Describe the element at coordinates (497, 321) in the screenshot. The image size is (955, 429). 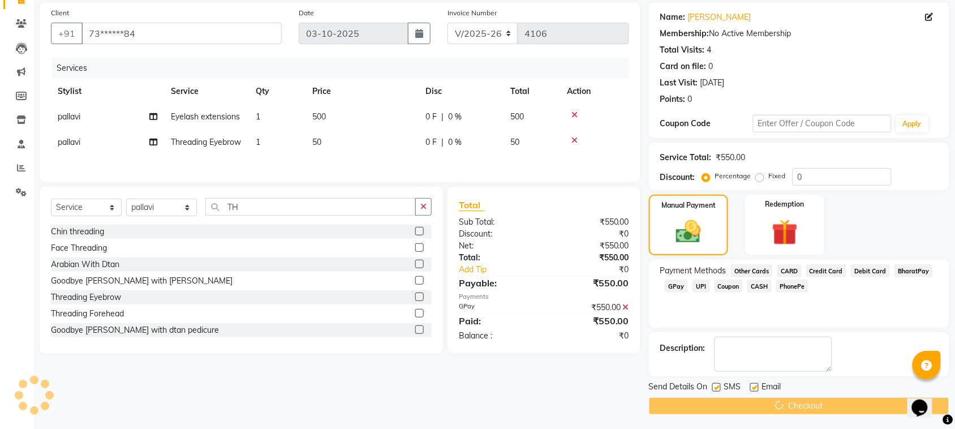
I see `div: Paid:` at that location.